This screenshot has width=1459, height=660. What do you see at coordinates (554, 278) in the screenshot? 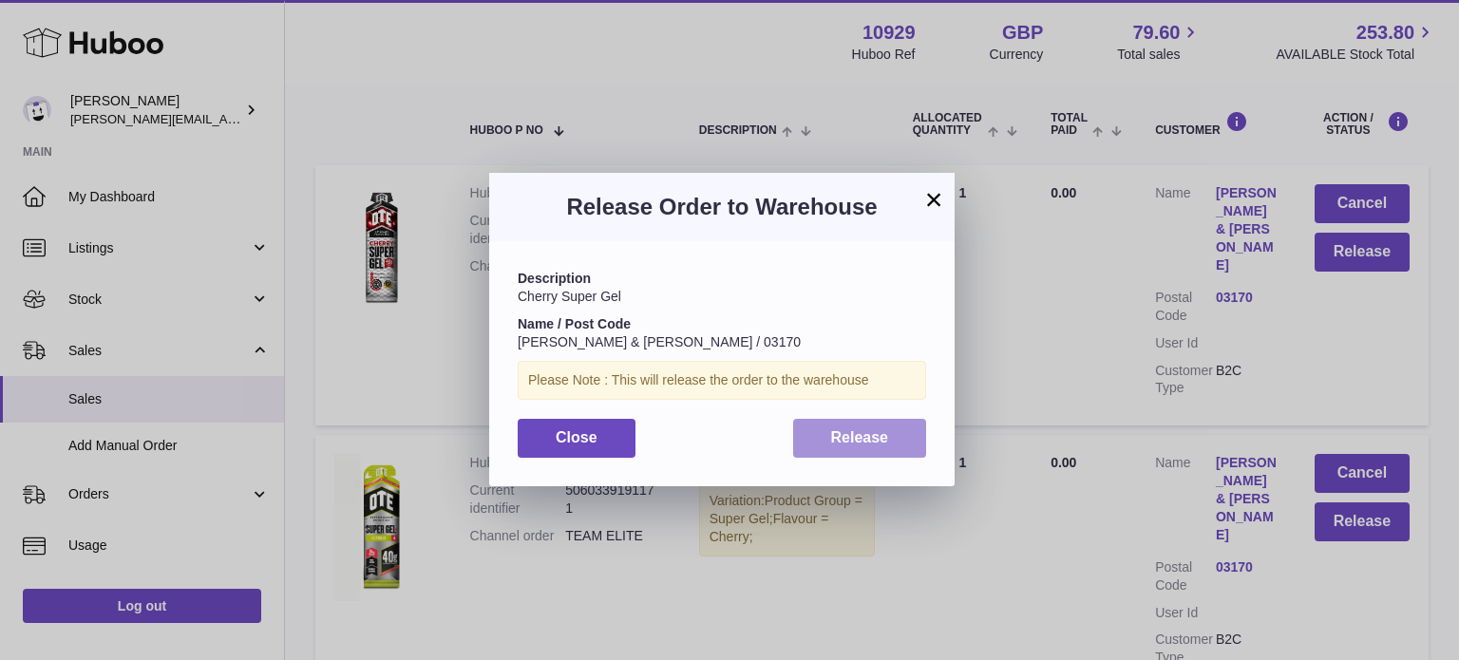
I see `strong: Description` at bounding box center [554, 278].